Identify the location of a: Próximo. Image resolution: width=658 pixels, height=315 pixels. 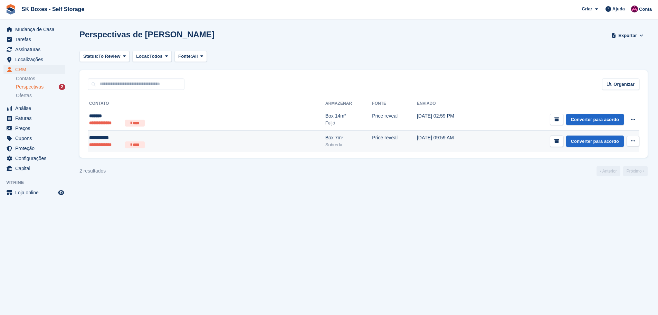
(635, 171).